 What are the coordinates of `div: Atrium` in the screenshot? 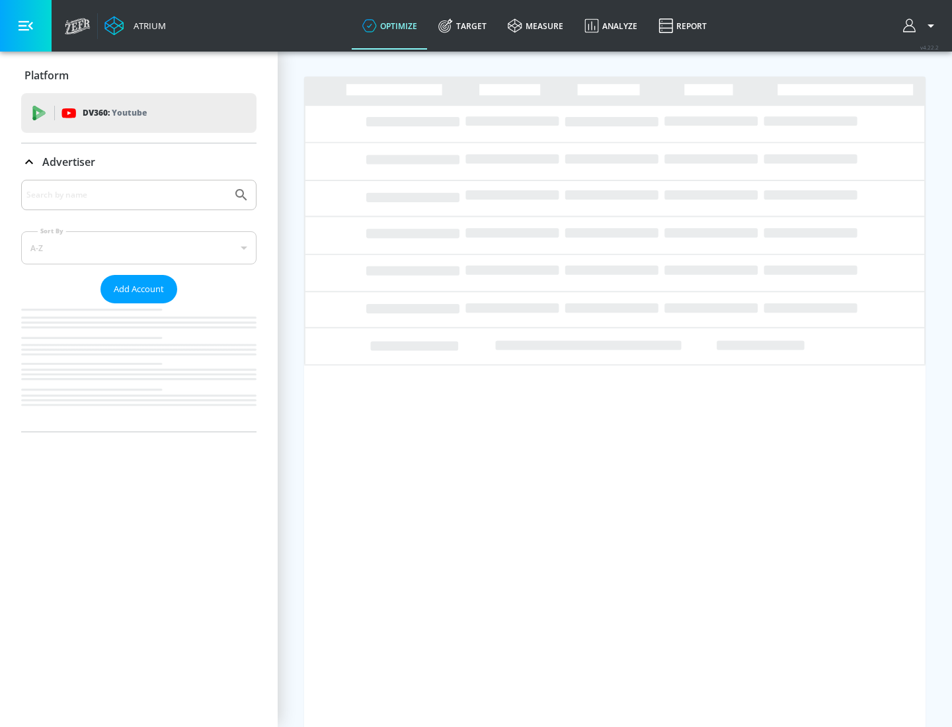 It's located at (147, 26).